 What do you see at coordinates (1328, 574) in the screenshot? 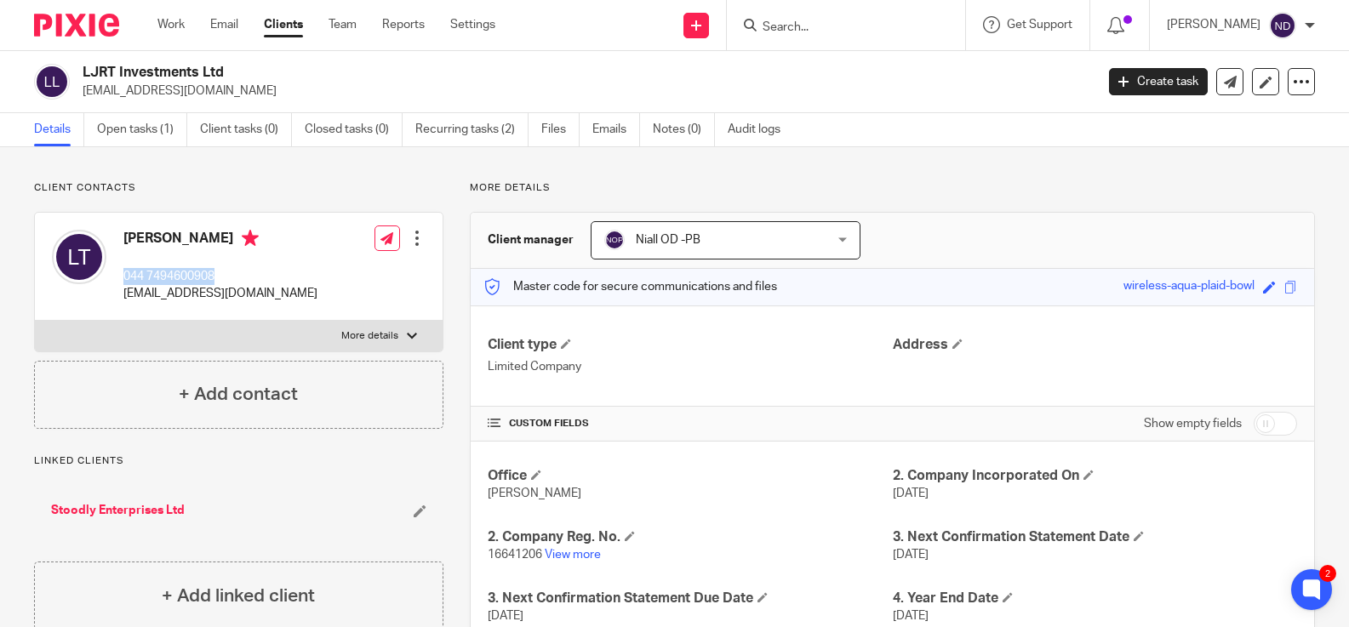
I see `div: 2` at bounding box center [1328, 574].